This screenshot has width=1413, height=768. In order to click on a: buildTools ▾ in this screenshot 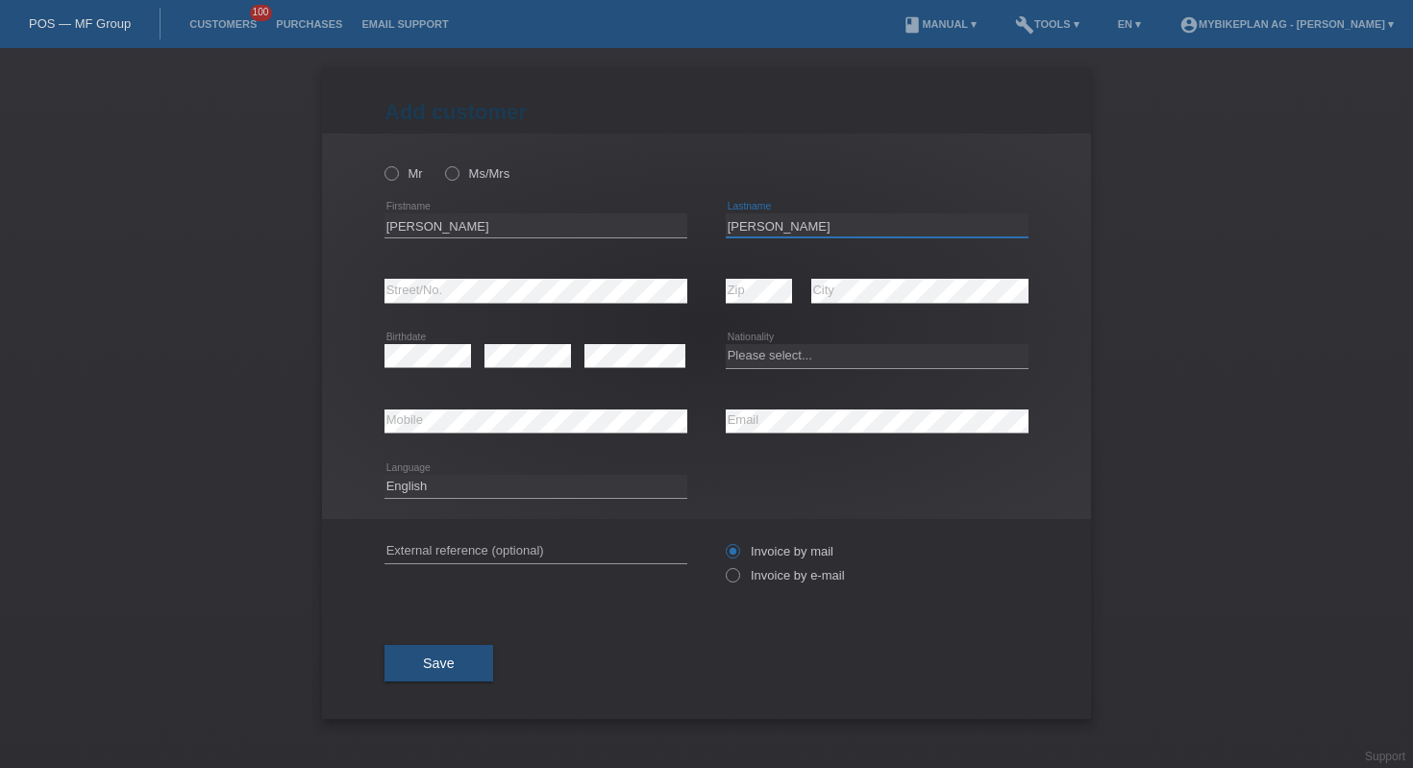, I will do `click(1047, 24)`.